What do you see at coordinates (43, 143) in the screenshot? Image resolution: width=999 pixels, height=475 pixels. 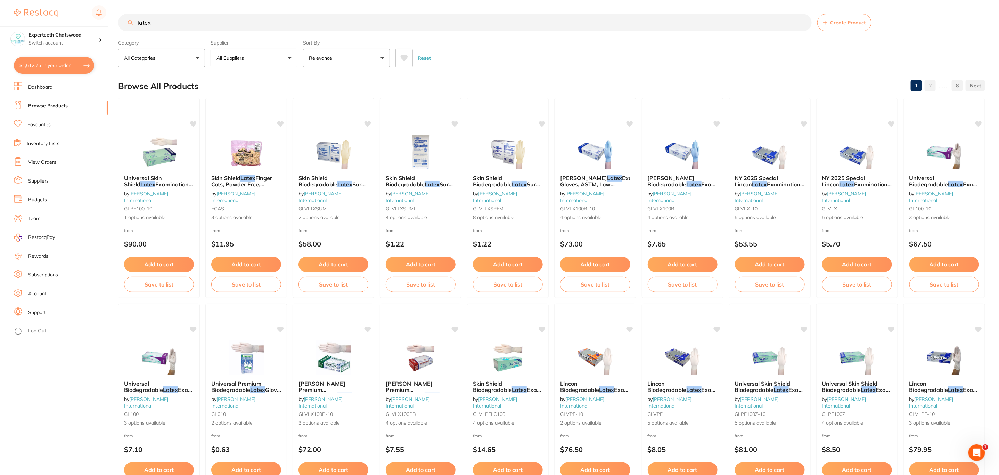 I see `a: Inventory Lists` at bounding box center [43, 143].